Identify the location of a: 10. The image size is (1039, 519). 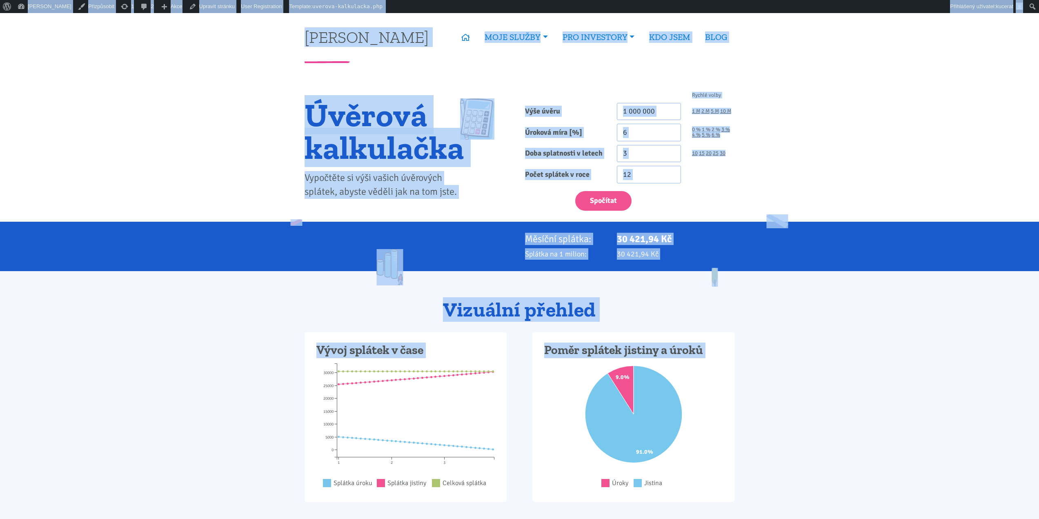
(695, 153).